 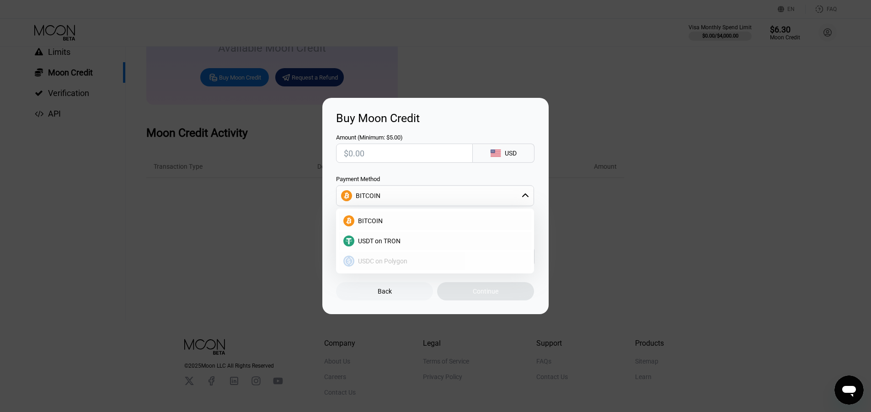 I want to click on div: Payment Method, so click(x=435, y=179).